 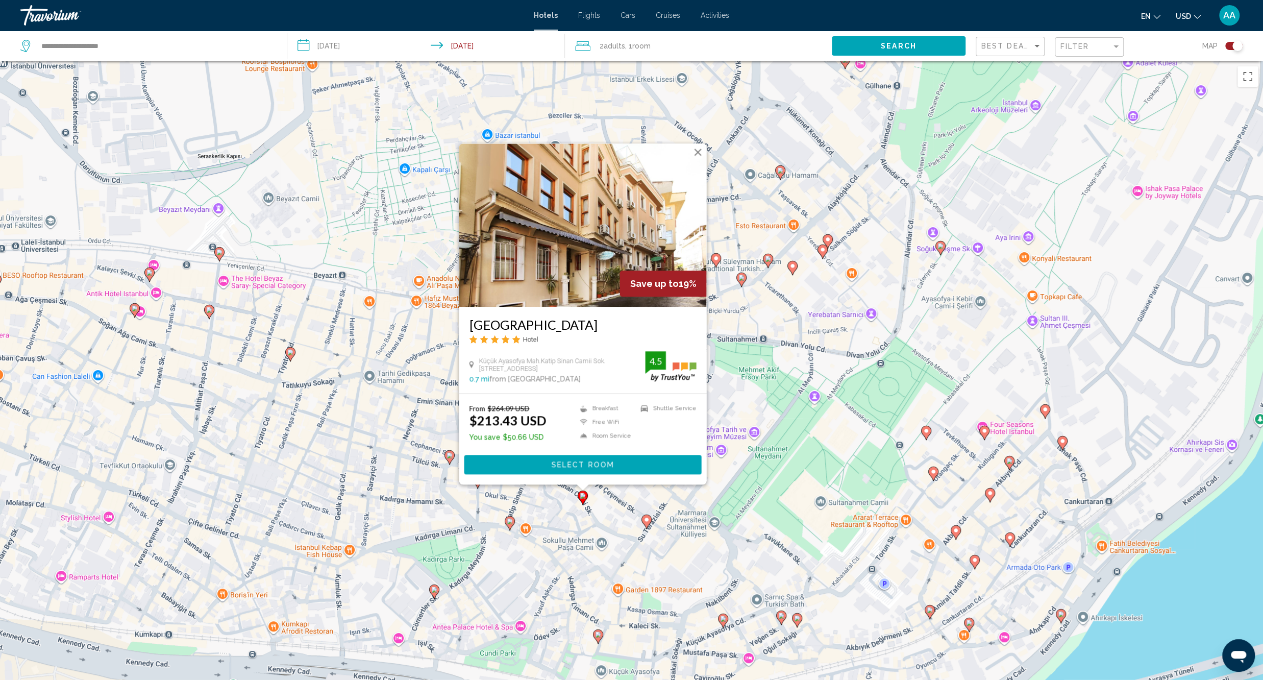 I want to click on button: Change language, so click(x=1151, y=16).